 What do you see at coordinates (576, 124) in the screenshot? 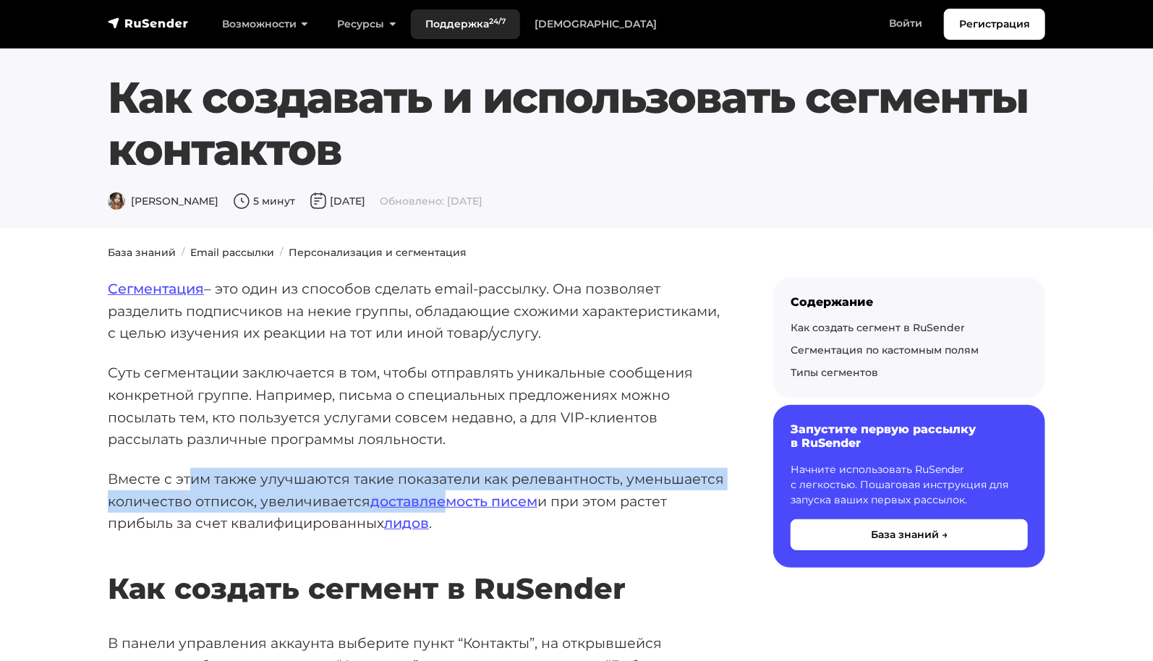
I see `h1: Как создавать и использовать сегменты контактов` at bounding box center [576, 124].